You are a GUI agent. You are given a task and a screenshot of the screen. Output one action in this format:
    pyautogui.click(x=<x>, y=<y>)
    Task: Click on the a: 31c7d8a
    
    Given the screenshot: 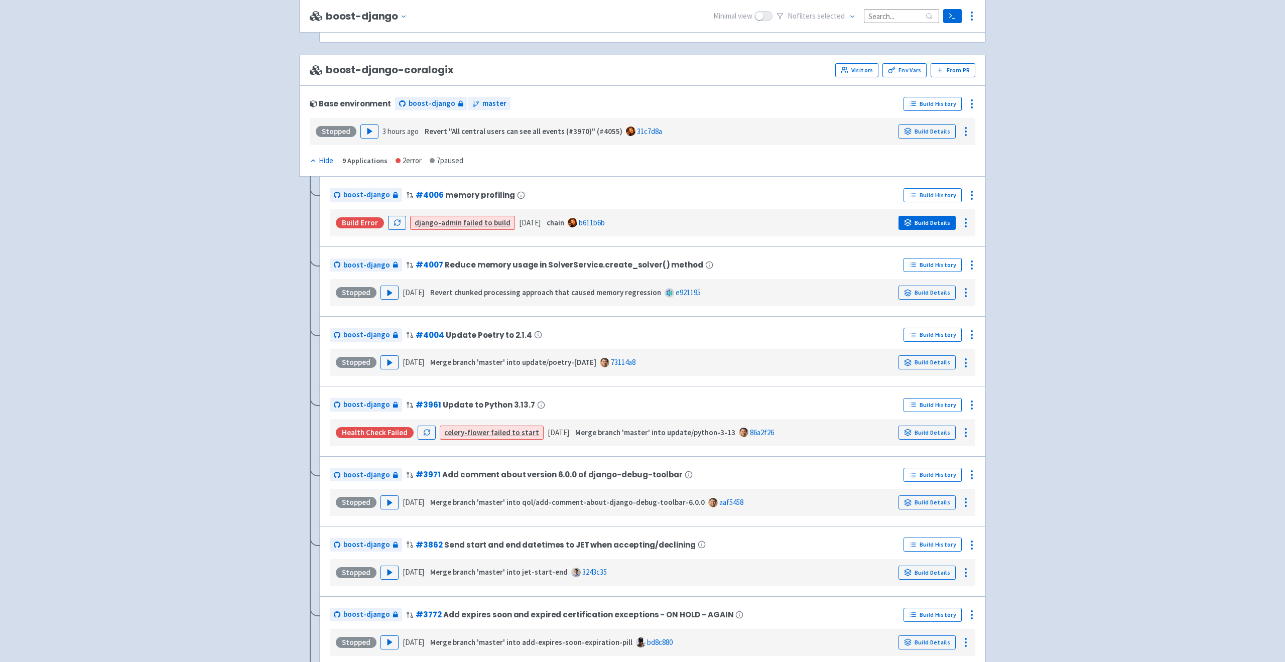 What is the action you would take?
    pyautogui.click(x=649, y=131)
    